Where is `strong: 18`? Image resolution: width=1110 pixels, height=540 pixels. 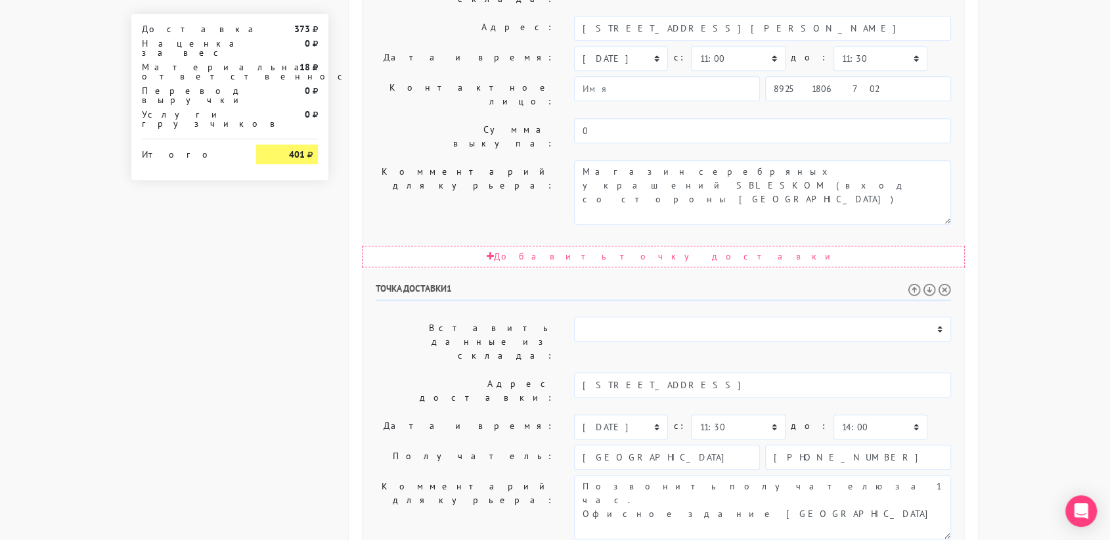 strong: 18 is located at coordinates (305, 67).